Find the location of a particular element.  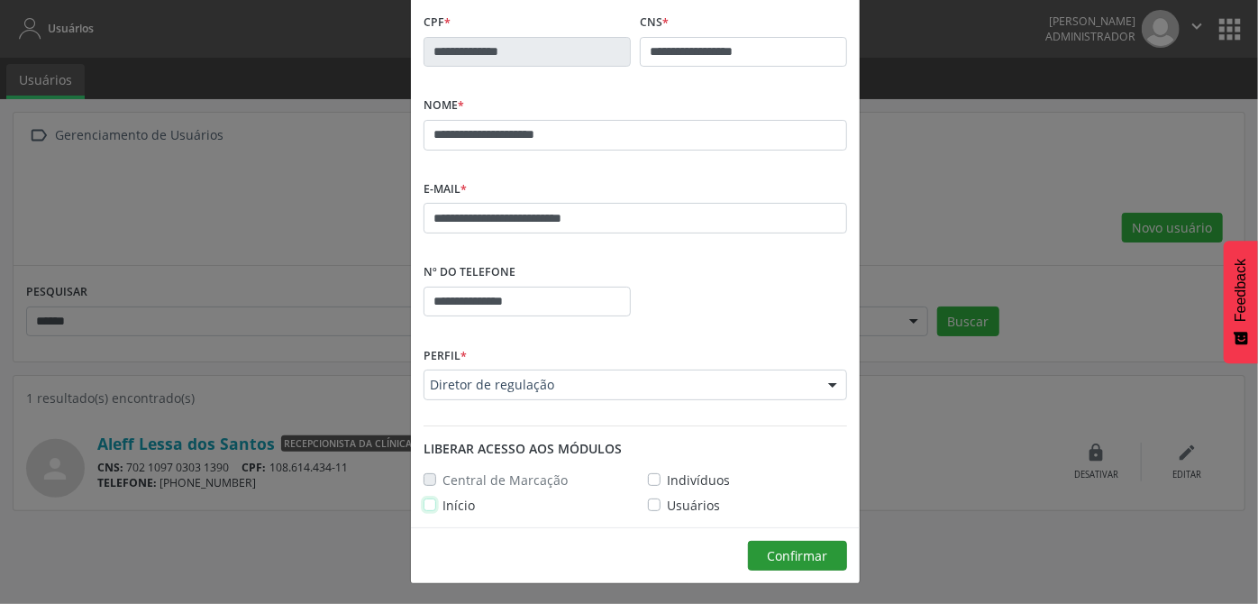

label: Indivíduos is located at coordinates (698, 479).